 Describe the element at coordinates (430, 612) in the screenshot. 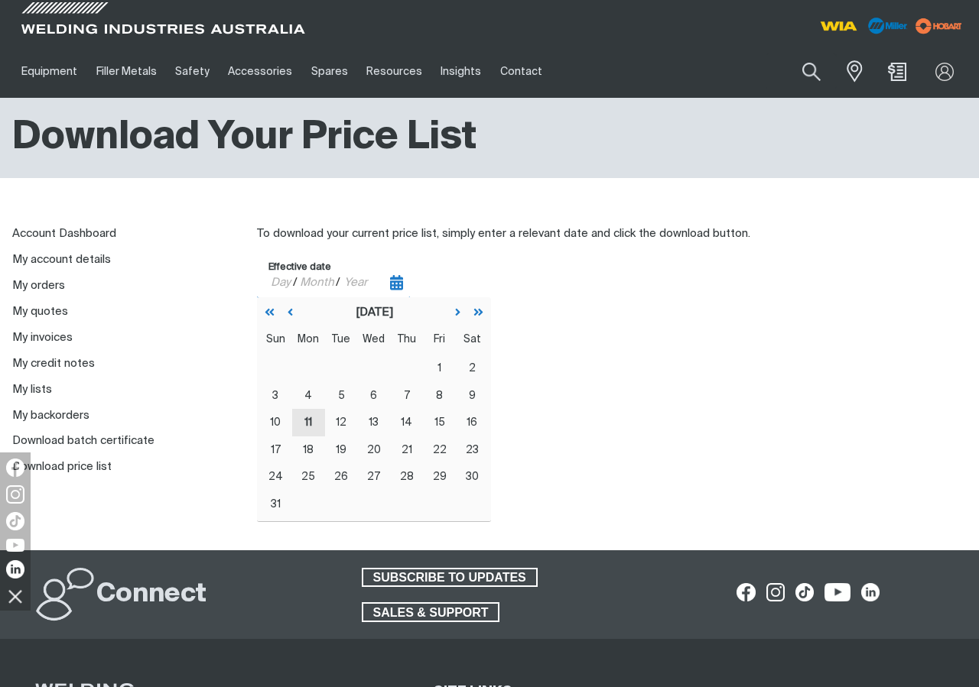

I see `span: SALES & SUPPORT` at that location.